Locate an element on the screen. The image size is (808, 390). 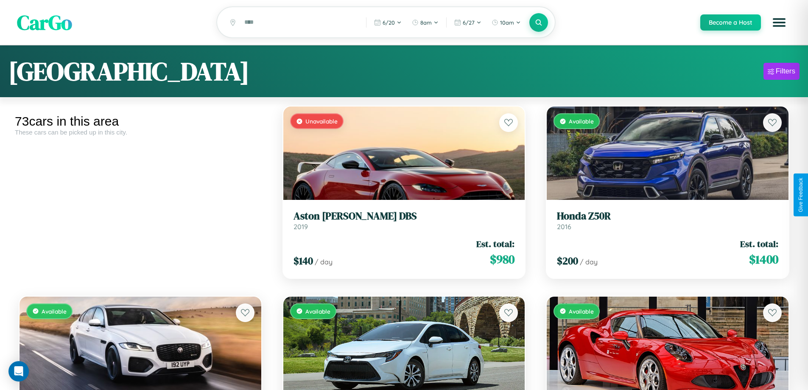
span: $ 140 is located at coordinates (303, 260).